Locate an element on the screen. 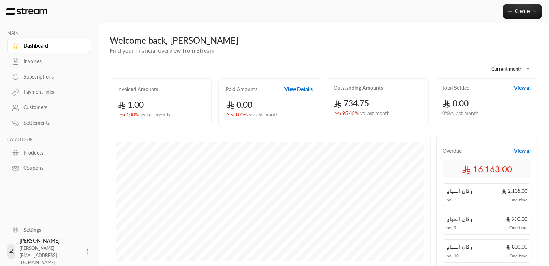 Image resolution: width=549 pixels, height=266 pixels. img: Logo is located at coordinates (27, 12).